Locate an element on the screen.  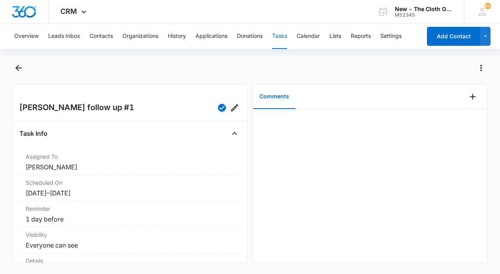
button: Add Comment is located at coordinates (473, 97).